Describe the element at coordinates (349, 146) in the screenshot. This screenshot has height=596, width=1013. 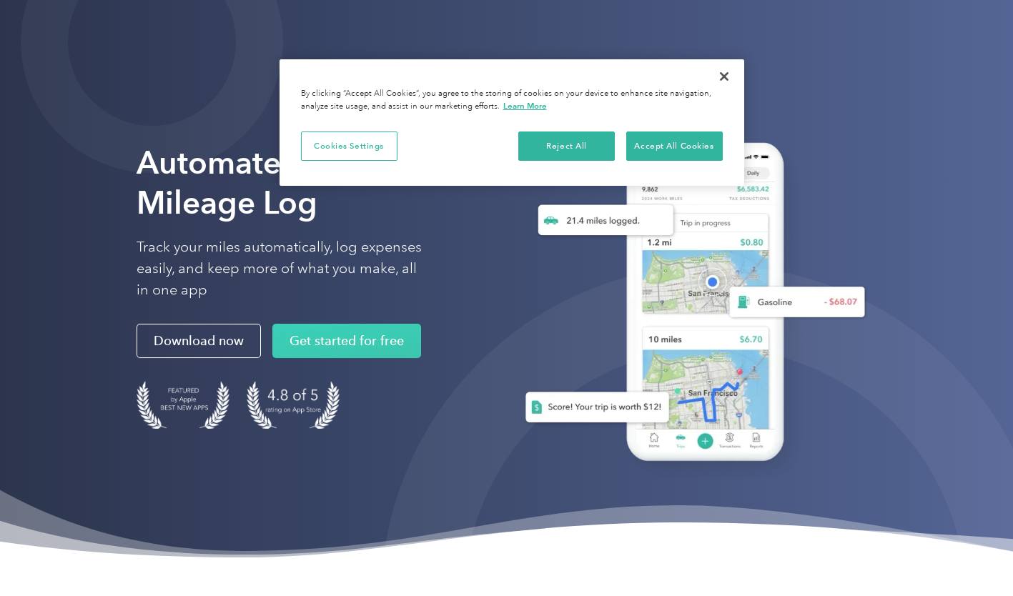
I see `button: Cookies Settings` at that location.